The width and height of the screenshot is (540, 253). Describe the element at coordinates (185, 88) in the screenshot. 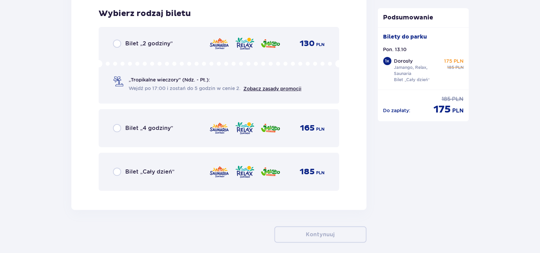

I see `span: Wejdź po 17:00 i zostań do 5 godzin w cenie 2.` at that location.